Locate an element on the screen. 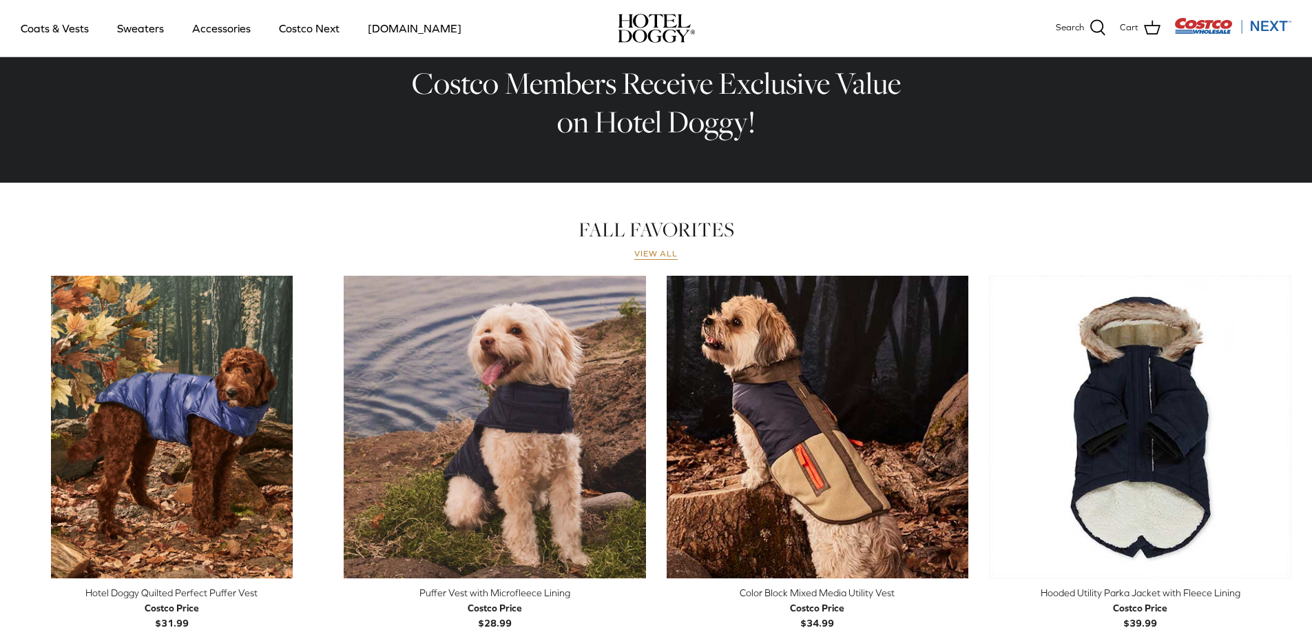 This screenshot has width=1312, height=628. h2: Costco Members Receive Exclusive Value on Hotel Doggy! is located at coordinates (657, 103).